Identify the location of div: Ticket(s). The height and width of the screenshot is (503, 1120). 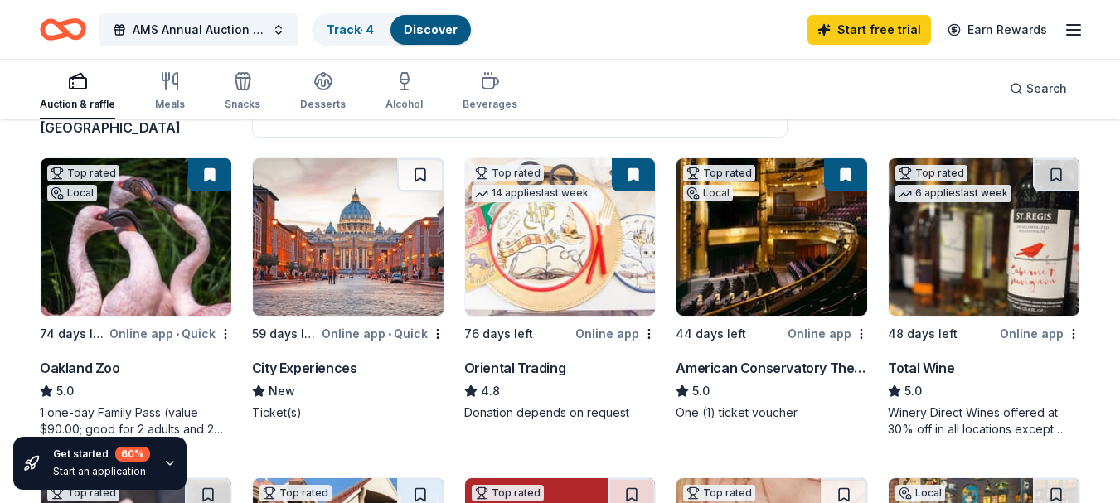
(348, 413).